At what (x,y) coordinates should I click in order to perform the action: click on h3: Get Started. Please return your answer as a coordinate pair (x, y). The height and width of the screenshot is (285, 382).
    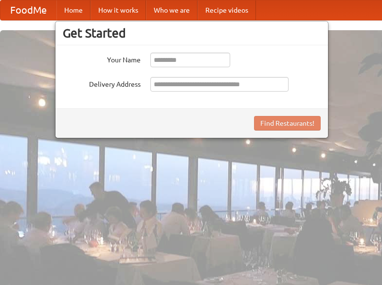
    Looking at the image, I should click on (192, 33).